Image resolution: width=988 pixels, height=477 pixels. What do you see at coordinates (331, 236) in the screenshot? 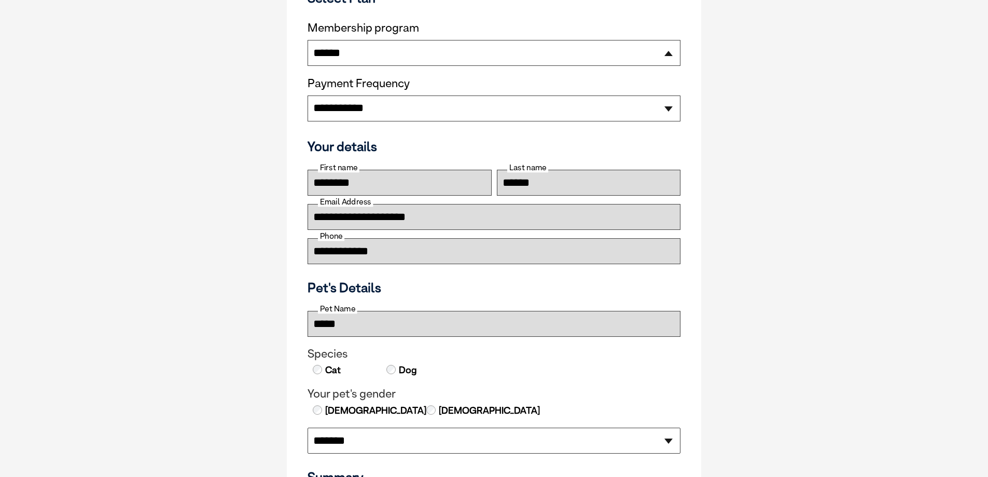
I see `label: Phone` at bounding box center [331, 236].